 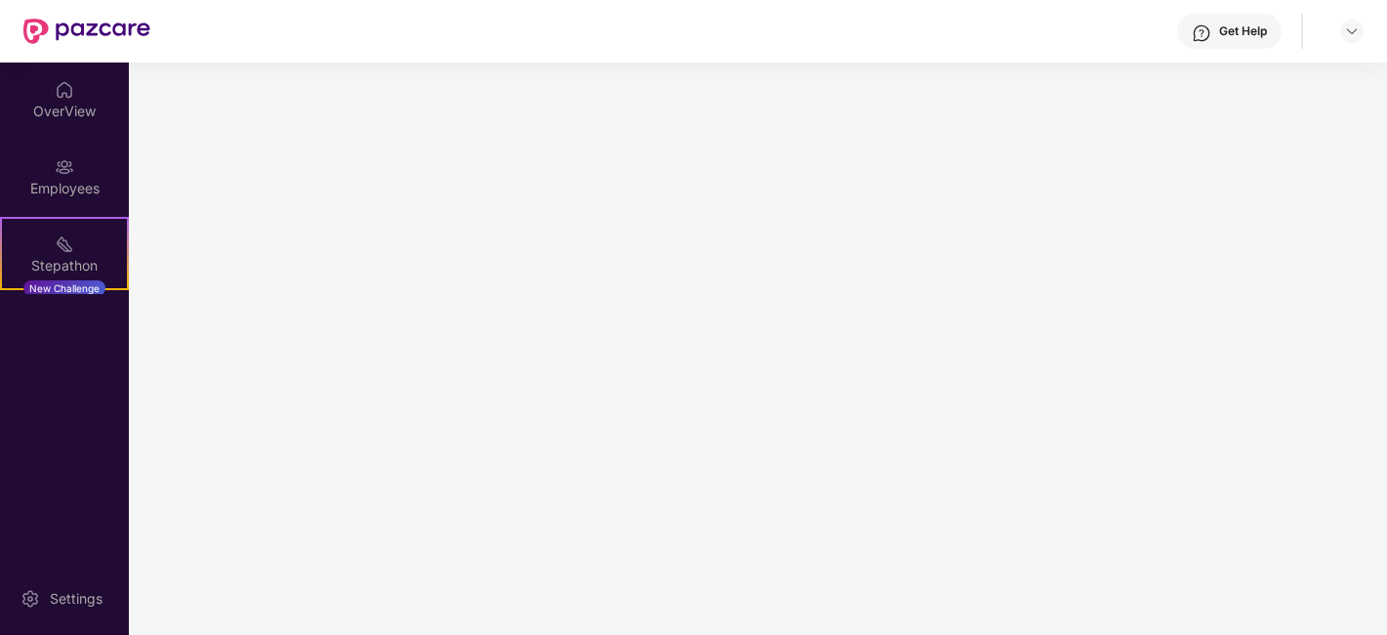 I want to click on img: svg+xml;base64,PHN2ZyBpZD0iSGVscC0zMngzMiIgeG1sbnM9Imh0dHA6Ly93d3cudzMub3JnLzIwMDAvc3ZnIiB3aWR0aD..., so click(x=1202, y=33).